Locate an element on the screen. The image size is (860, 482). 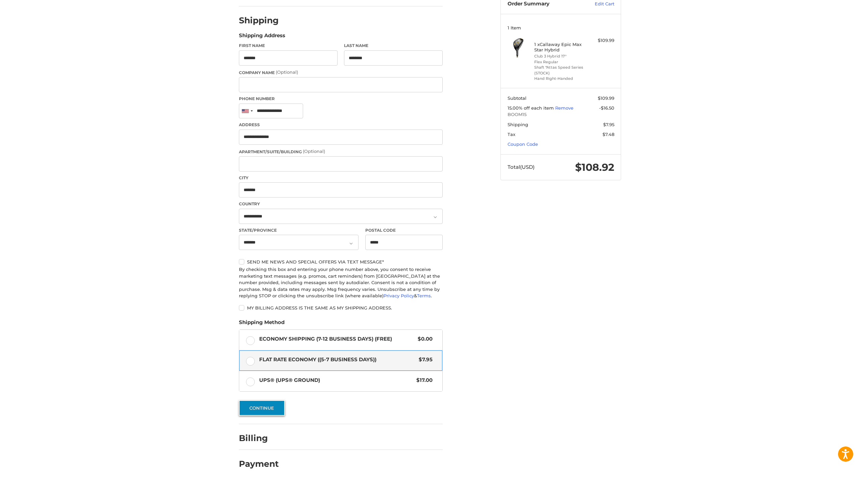
label: Apartment/Suite/Building is located at coordinates (341, 151).